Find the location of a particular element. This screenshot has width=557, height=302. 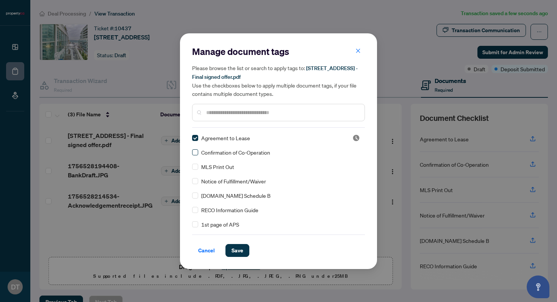

button: Cancel is located at coordinates (207, 251).